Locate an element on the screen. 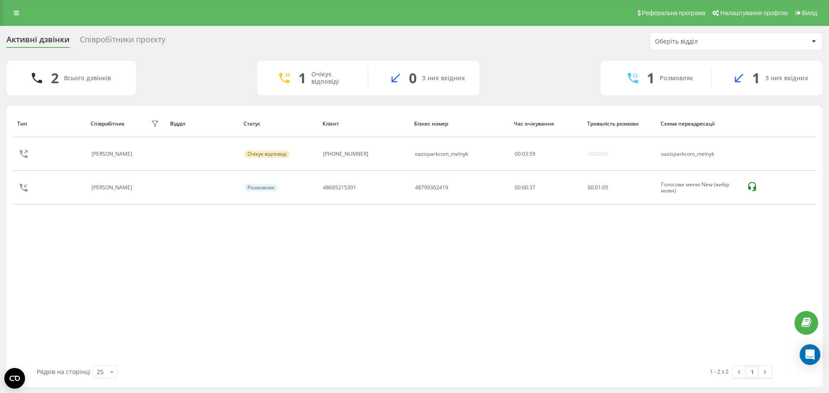 This screenshot has width=829, height=393. div: Open Intercom Messenger is located at coordinates (810, 355).